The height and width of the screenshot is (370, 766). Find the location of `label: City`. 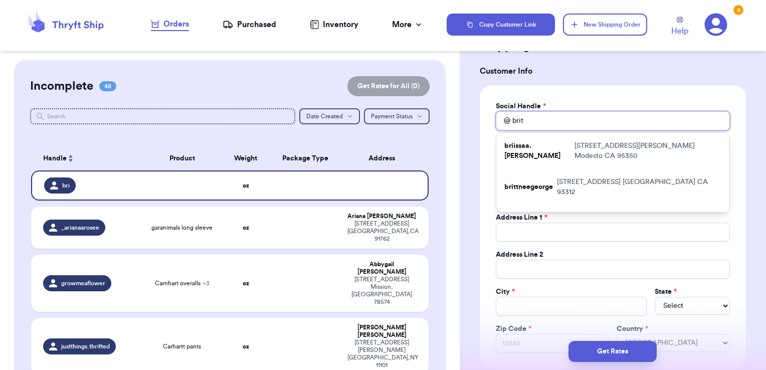

label: City is located at coordinates (505, 292).